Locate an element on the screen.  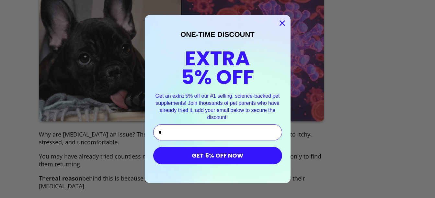
span: Get an extra 5% off our #1 selling, science-backed pet supplements! Join thousands of pet parents... is located at coordinates (217, 106).